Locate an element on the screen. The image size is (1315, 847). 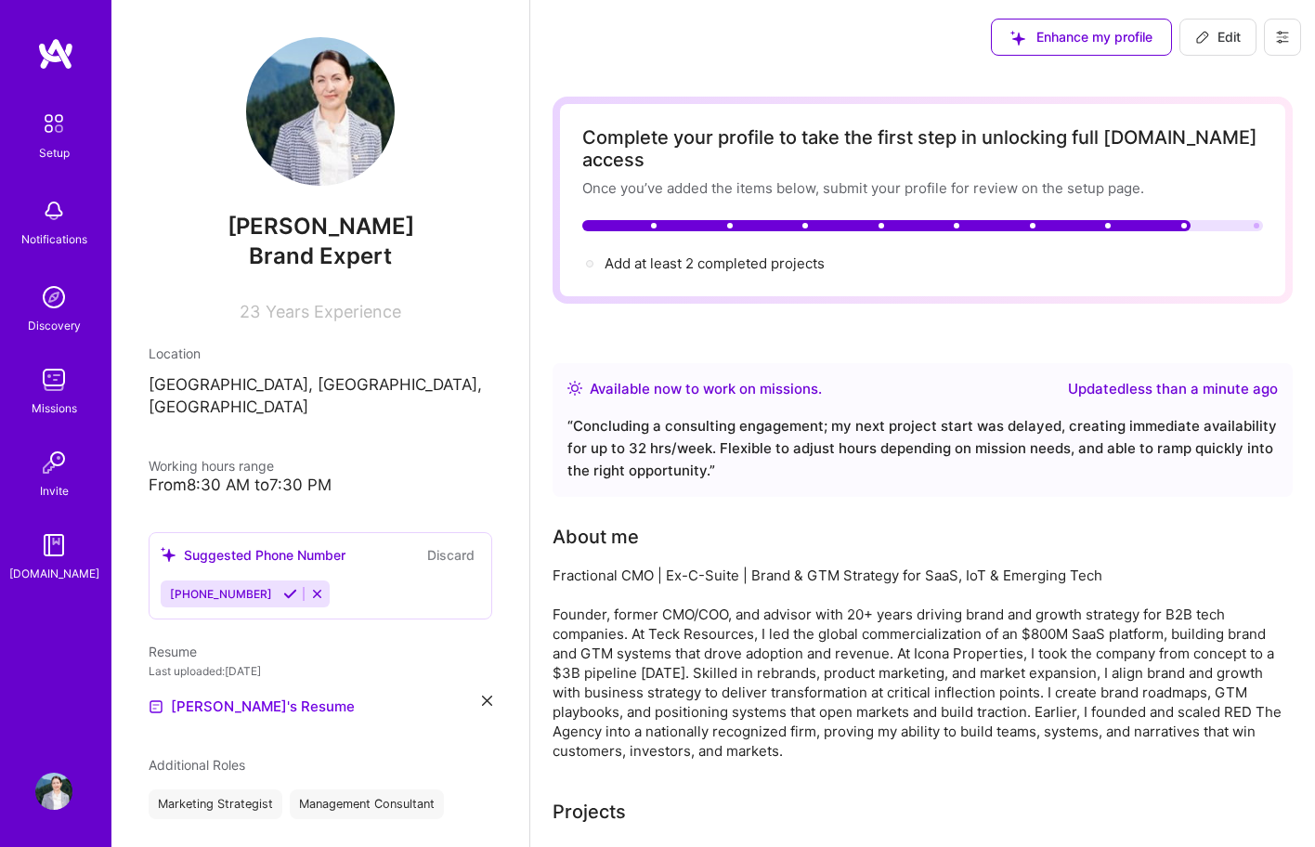
div: Discovery is located at coordinates (54, 325).